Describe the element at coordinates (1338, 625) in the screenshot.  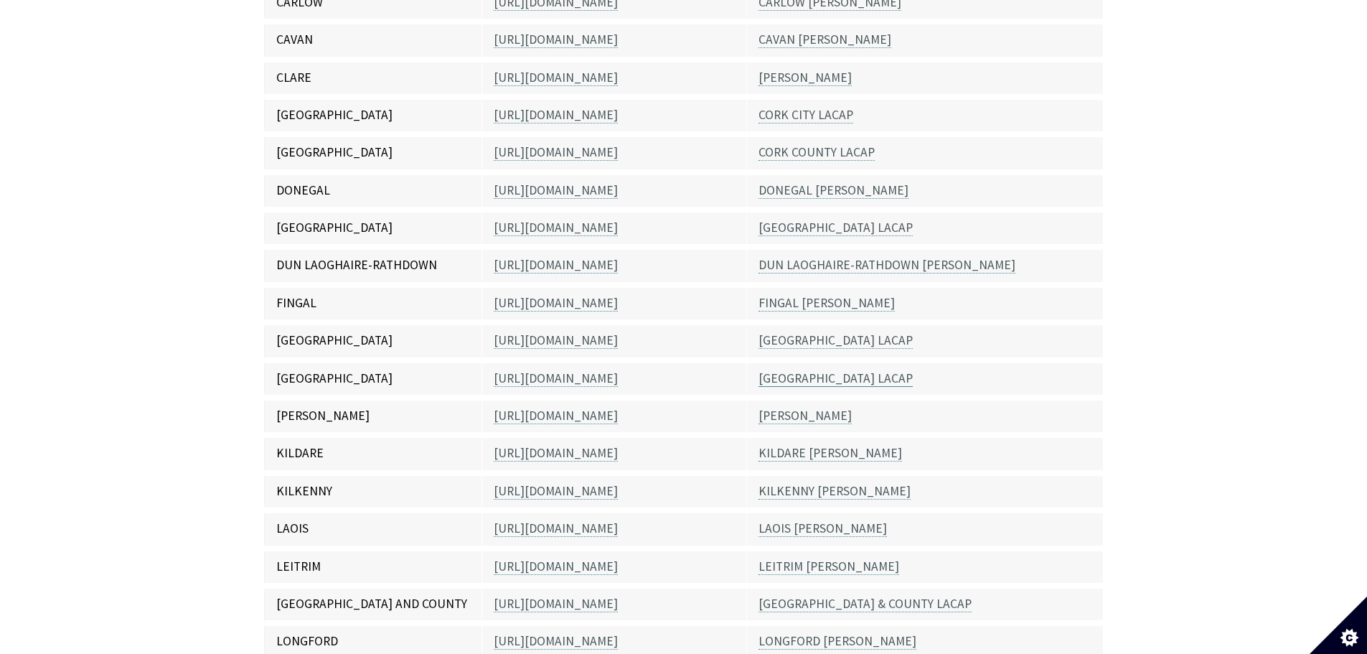
I see `button: Set cookie preferences` at that location.